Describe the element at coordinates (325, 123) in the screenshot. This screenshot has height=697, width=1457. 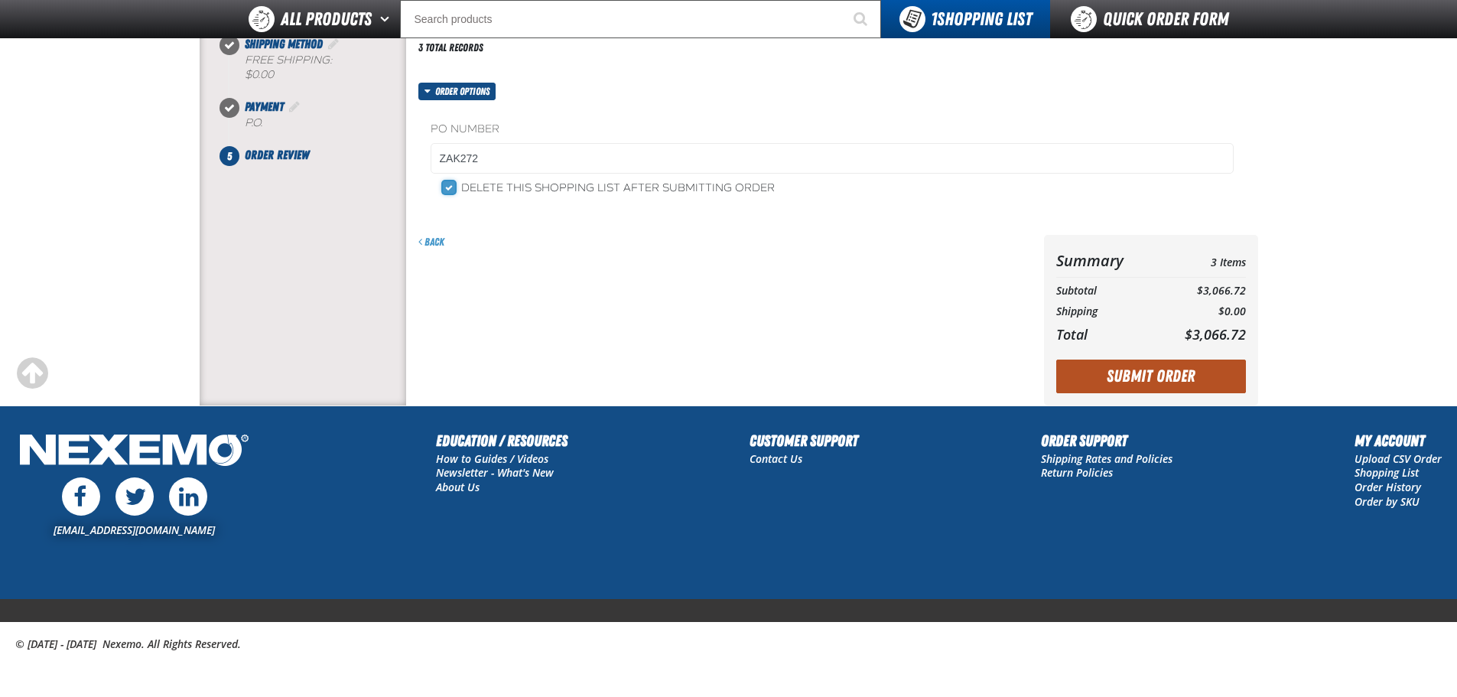
I see `div: P.O.` at that location.